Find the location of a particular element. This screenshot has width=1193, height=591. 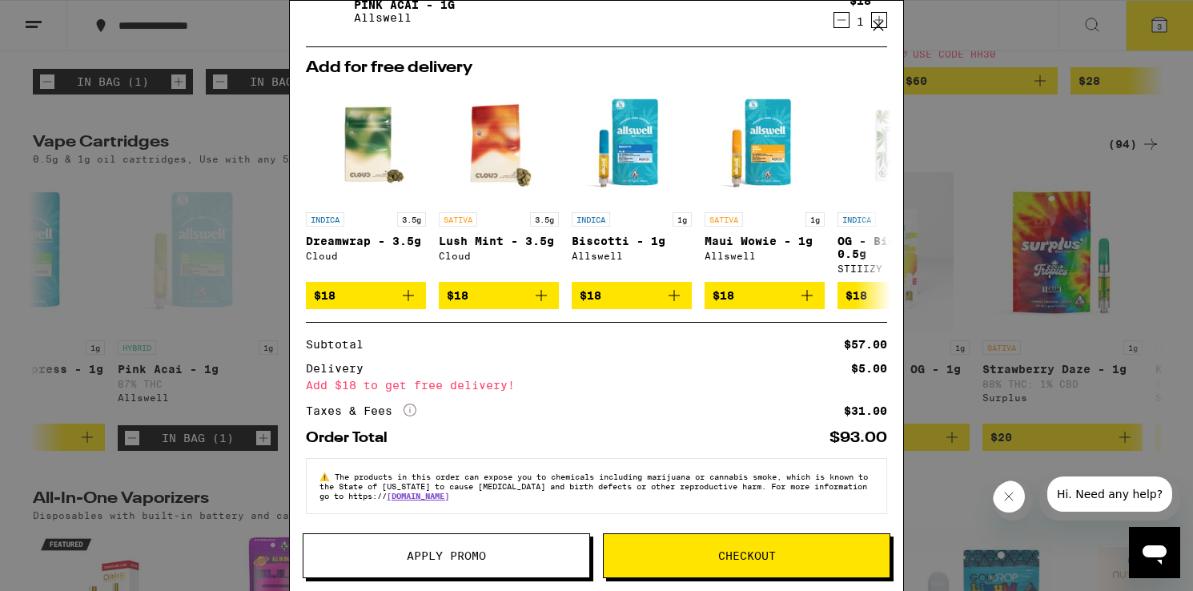

div: Order Total is located at coordinates (352, 438).